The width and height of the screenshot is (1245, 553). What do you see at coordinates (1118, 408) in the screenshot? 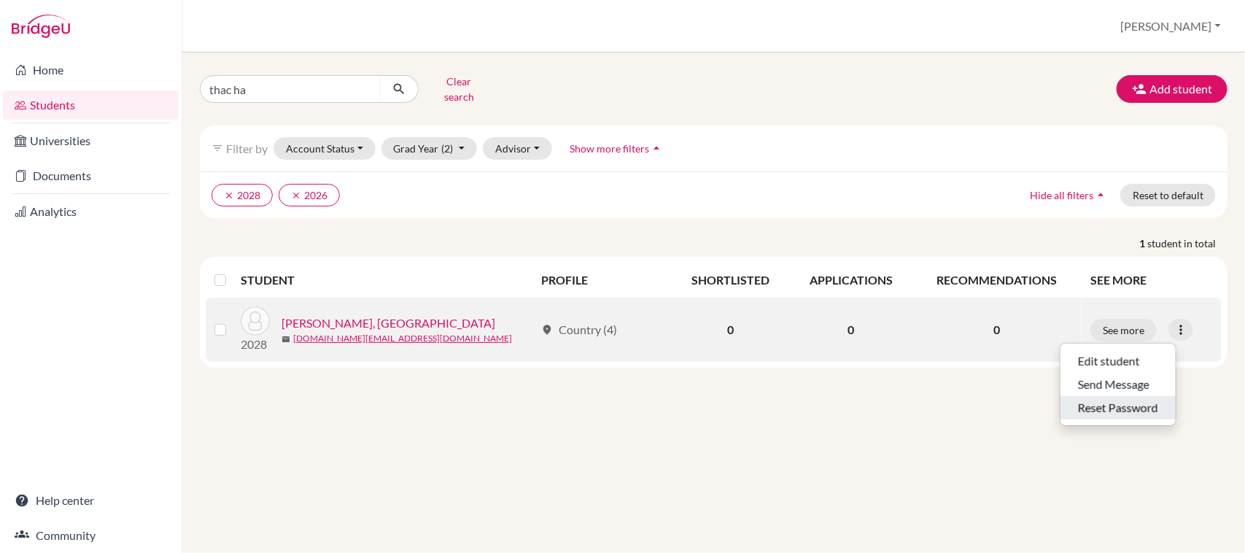
I see `button: Reset Password` at bounding box center [1118, 408].